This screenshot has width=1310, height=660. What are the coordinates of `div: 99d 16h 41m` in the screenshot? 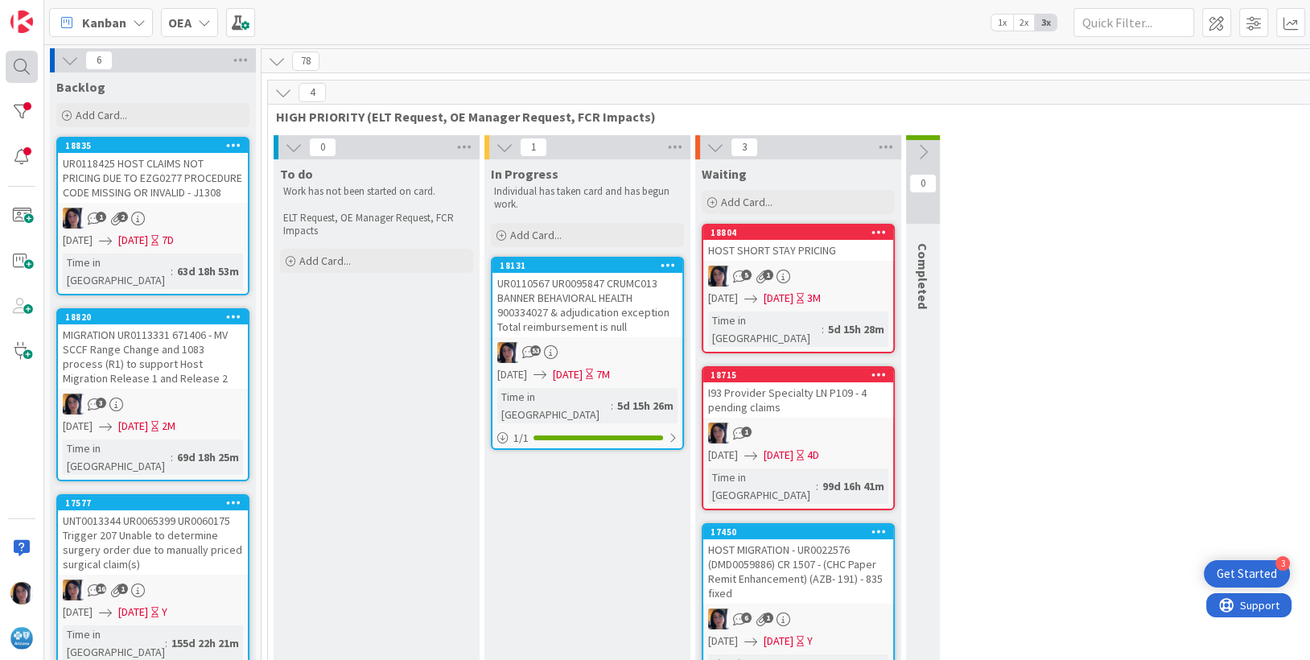 It's located at (853, 486).